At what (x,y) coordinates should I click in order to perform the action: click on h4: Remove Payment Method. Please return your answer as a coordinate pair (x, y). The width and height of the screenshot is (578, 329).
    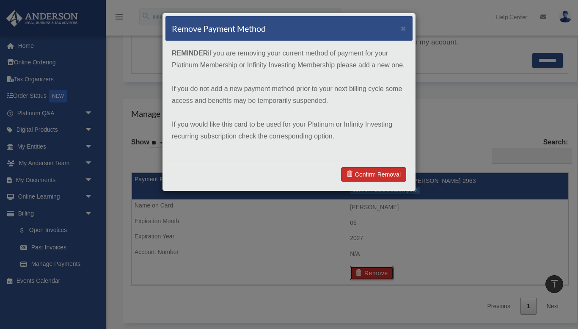
    Looking at the image, I should click on (219, 28).